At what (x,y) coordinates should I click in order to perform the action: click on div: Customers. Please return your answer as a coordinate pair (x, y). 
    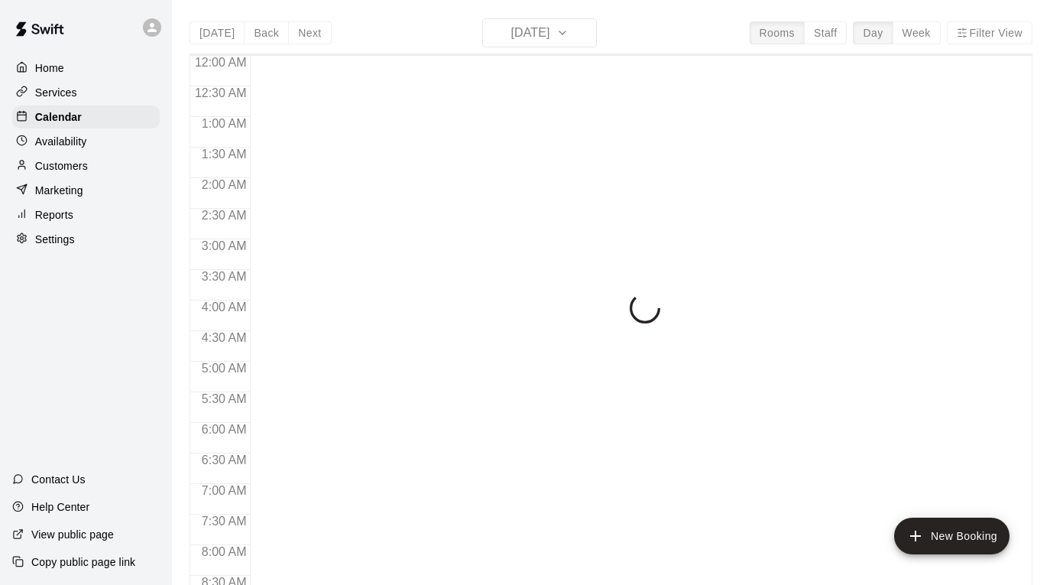
    Looking at the image, I should click on (86, 166).